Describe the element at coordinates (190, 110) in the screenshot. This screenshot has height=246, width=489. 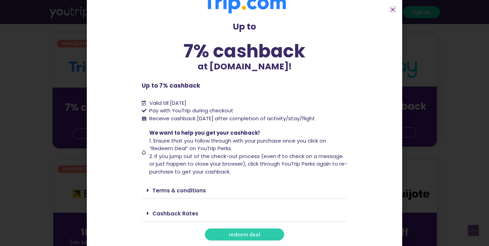
I see `span: Pay with YouTrip during checkout` at that location.